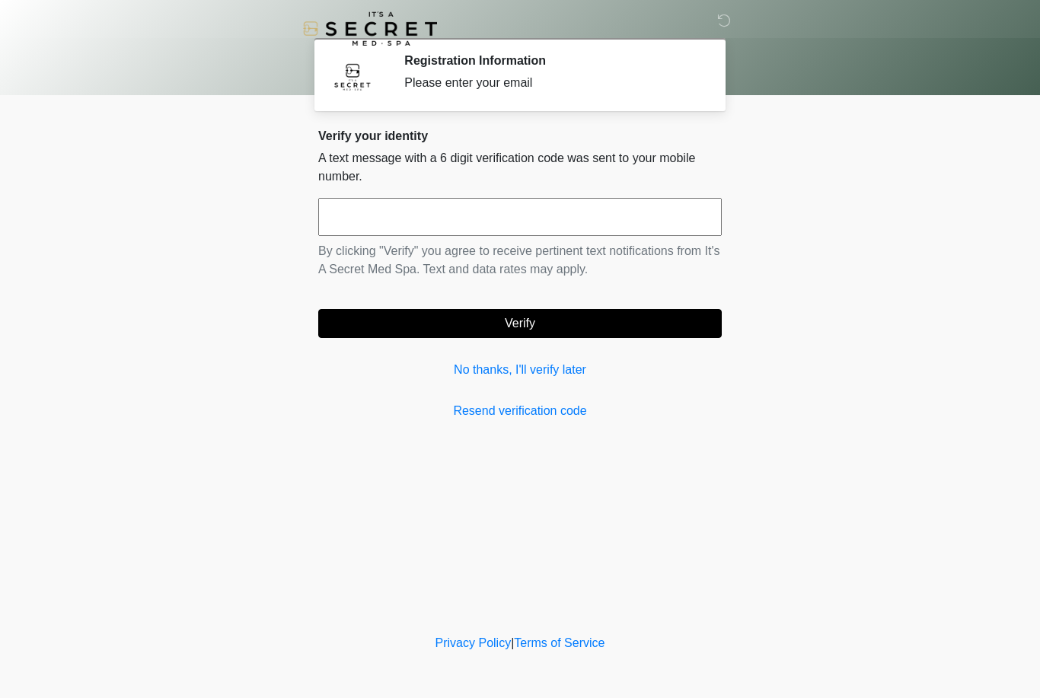 Image resolution: width=1040 pixels, height=698 pixels. I want to click on h2: Verify your identity, so click(520, 136).